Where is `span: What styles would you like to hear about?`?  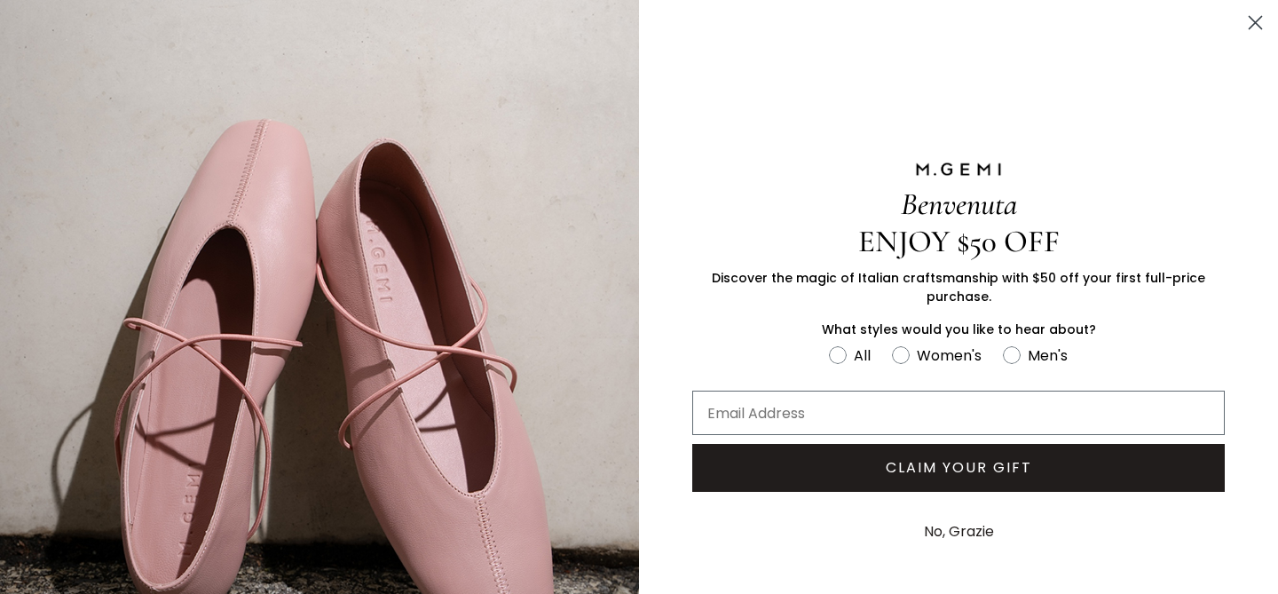
span: What styles would you like to hear about? is located at coordinates (959, 329).